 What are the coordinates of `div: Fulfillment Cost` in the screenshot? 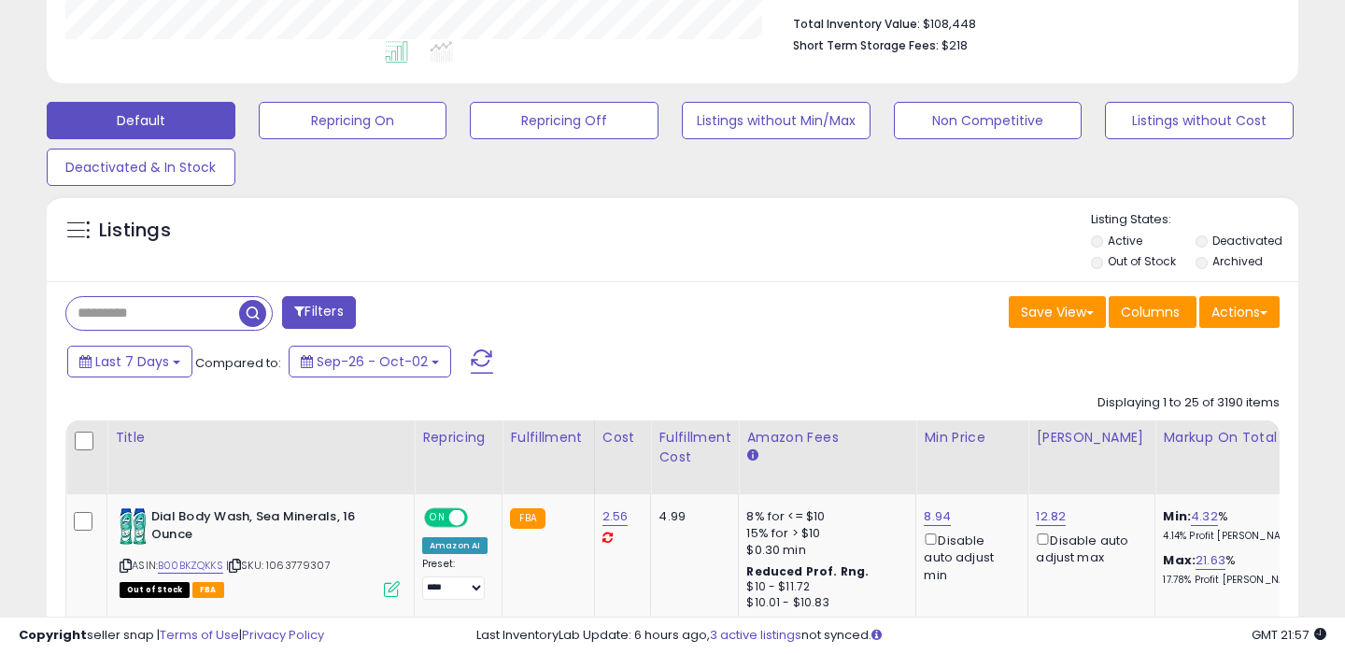 It's located at (694, 447).